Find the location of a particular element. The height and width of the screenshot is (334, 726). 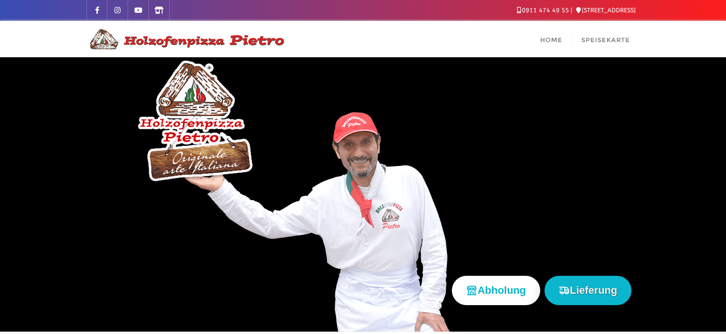

span: Home is located at coordinates (551, 40).